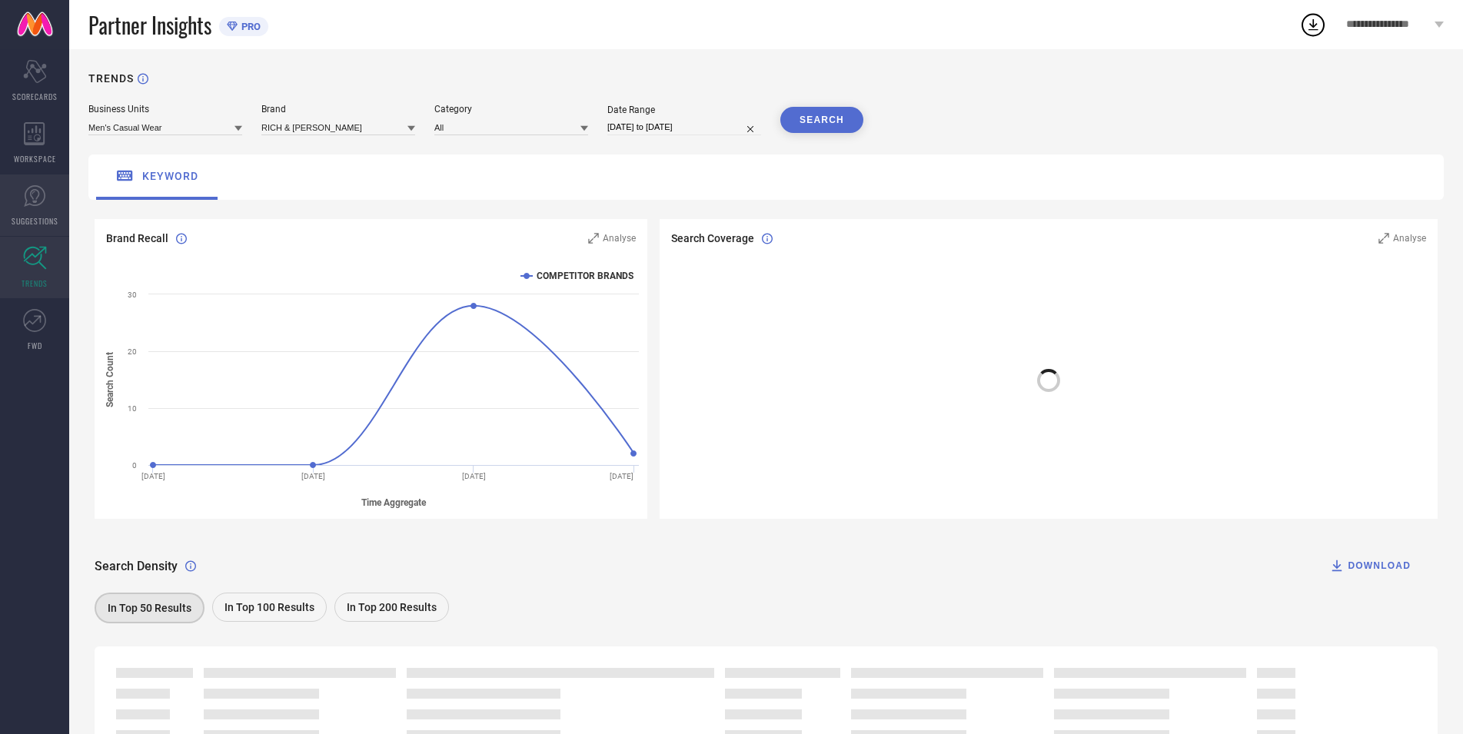 Image resolution: width=1463 pixels, height=734 pixels. I want to click on span: TRENDS, so click(35, 283).